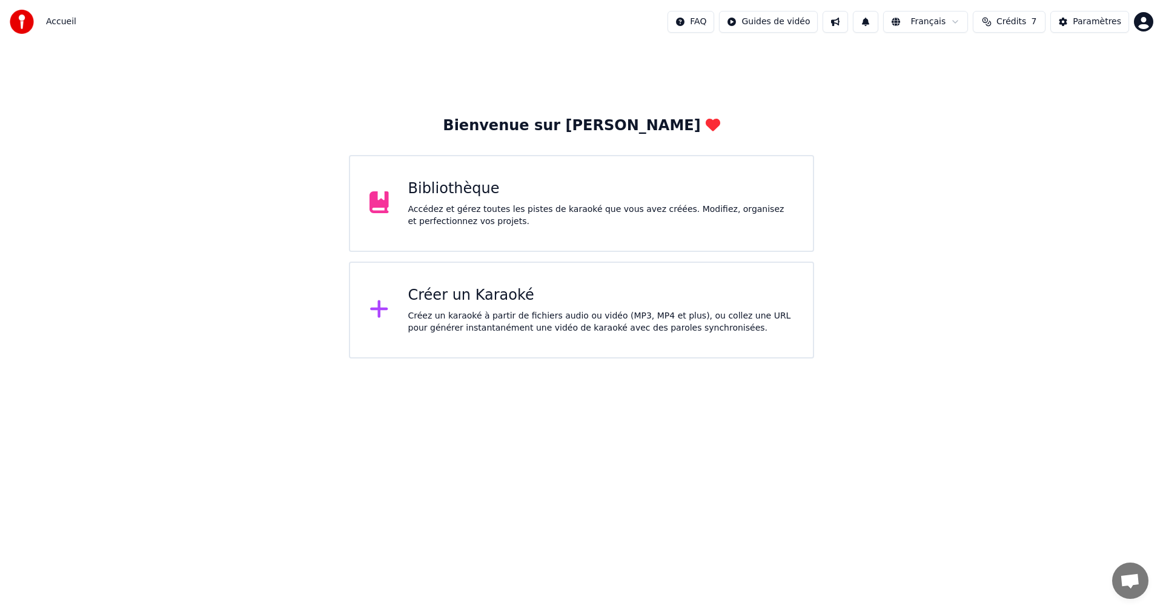 The height and width of the screenshot is (611, 1163). I want to click on div: Bibliothèque, so click(601, 189).